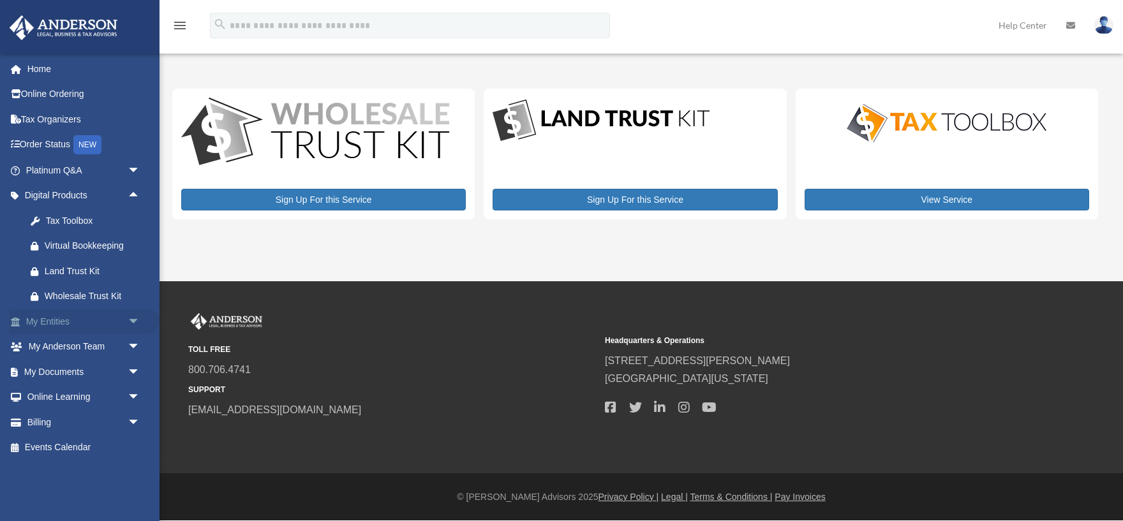 This screenshot has height=521, width=1123. What do you see at coordinates (91, 271) in the screenshot?
I see `div: Land Trust Kit` at bounding box center [91, 271].